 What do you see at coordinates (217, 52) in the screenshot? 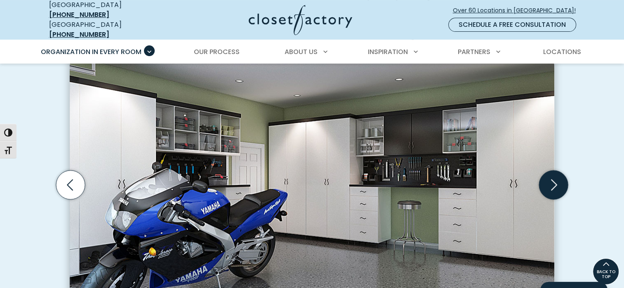
I see `span: Our Process` at bounding box center [217, 52].